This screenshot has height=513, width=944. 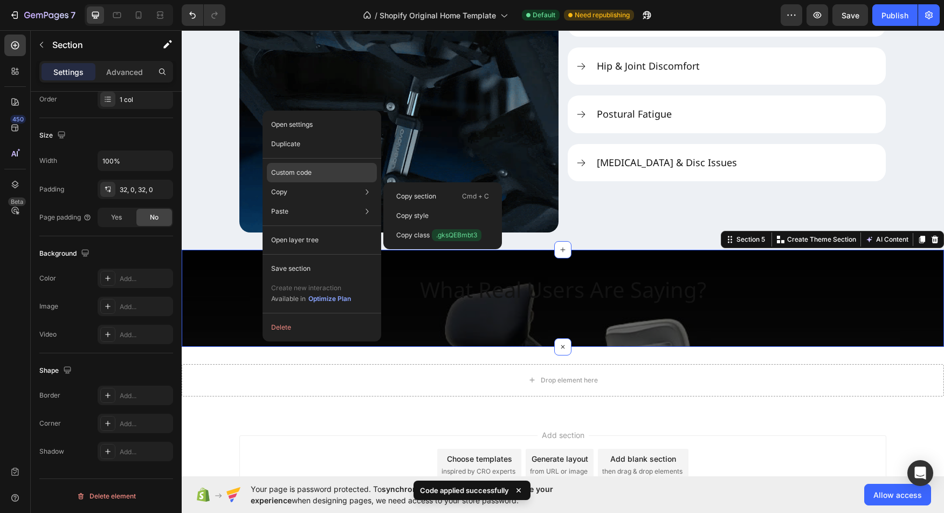 I want to click on p: Open settings, so click(x=292, y=125).